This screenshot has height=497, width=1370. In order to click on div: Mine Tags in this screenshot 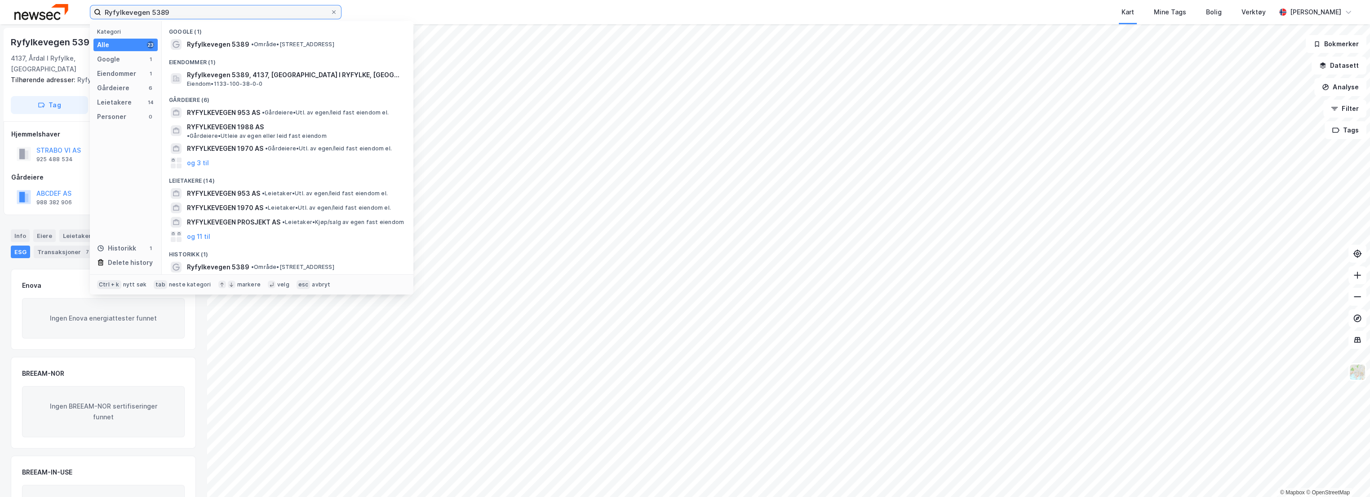, I will do `click(1170, 12)`.